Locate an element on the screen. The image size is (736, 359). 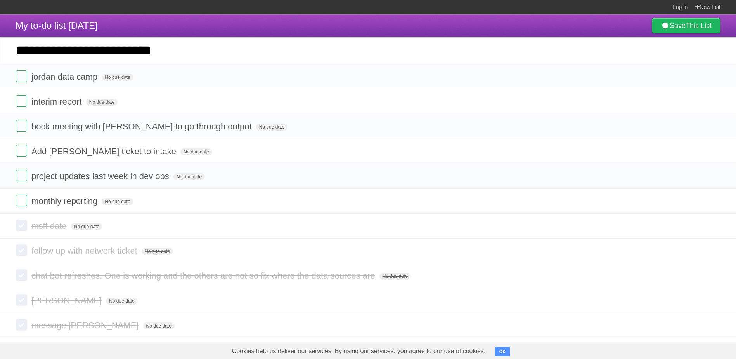
a: SaveThis List is located at coordinates (686, 26).